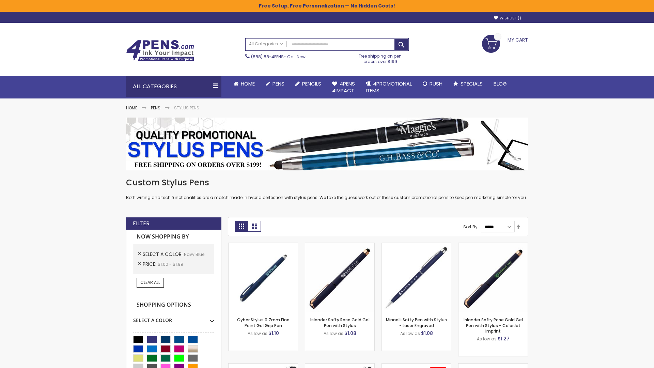  What do you see at coordinates (493, 325) in the screenshot?
I see `a: Islander Softy Rose Gold Gel Pen with Stylus - ColorJet Imprint` at bounding box center [493, 325].